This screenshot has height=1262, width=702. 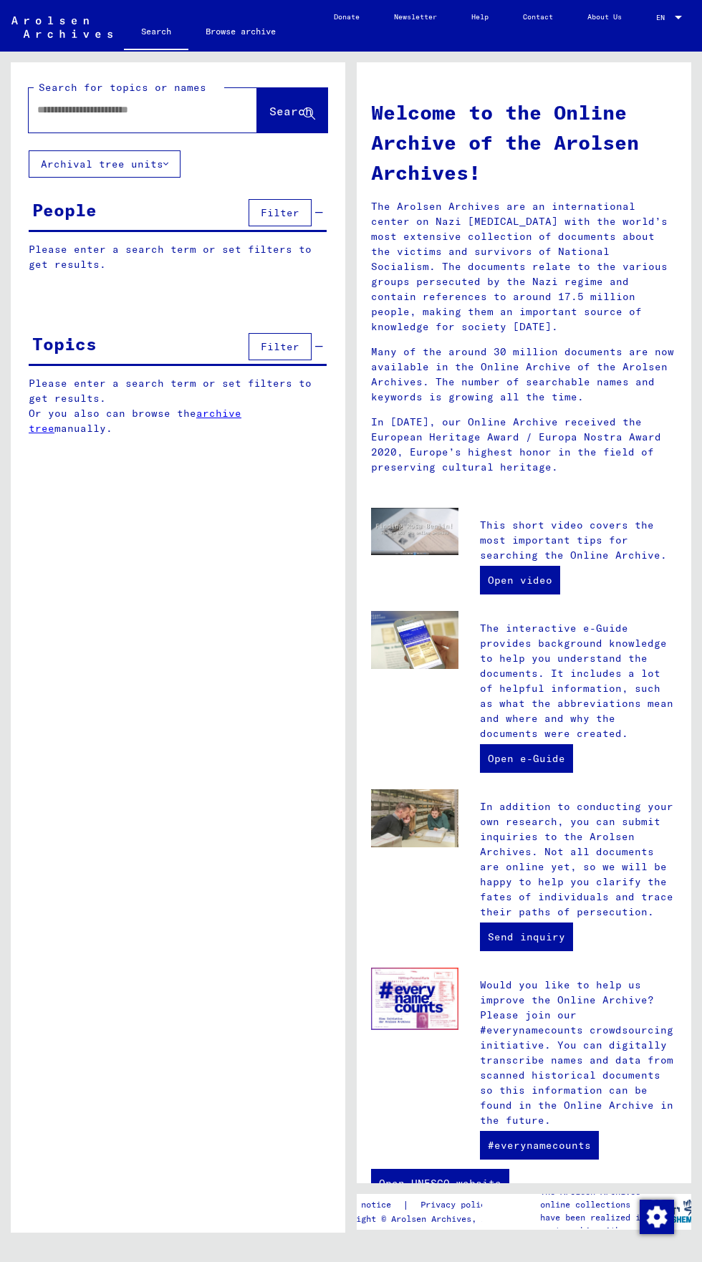 What do you see at coordinates (178, 257) in the screenshot?
I see `p: Please enter a search term or set filters to get results.` at bounding box center [178, 257].